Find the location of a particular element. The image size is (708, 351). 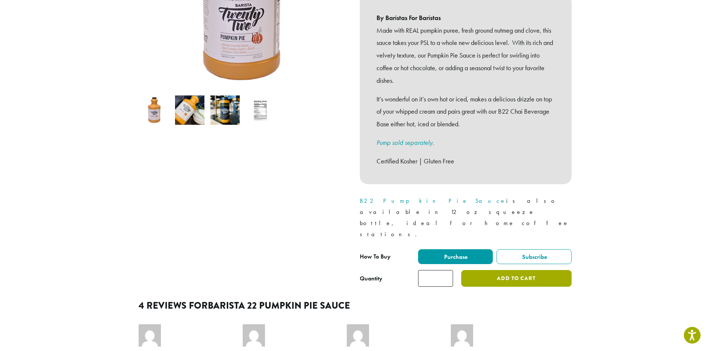

input: Product quantity is located at coordinates (436, 278).